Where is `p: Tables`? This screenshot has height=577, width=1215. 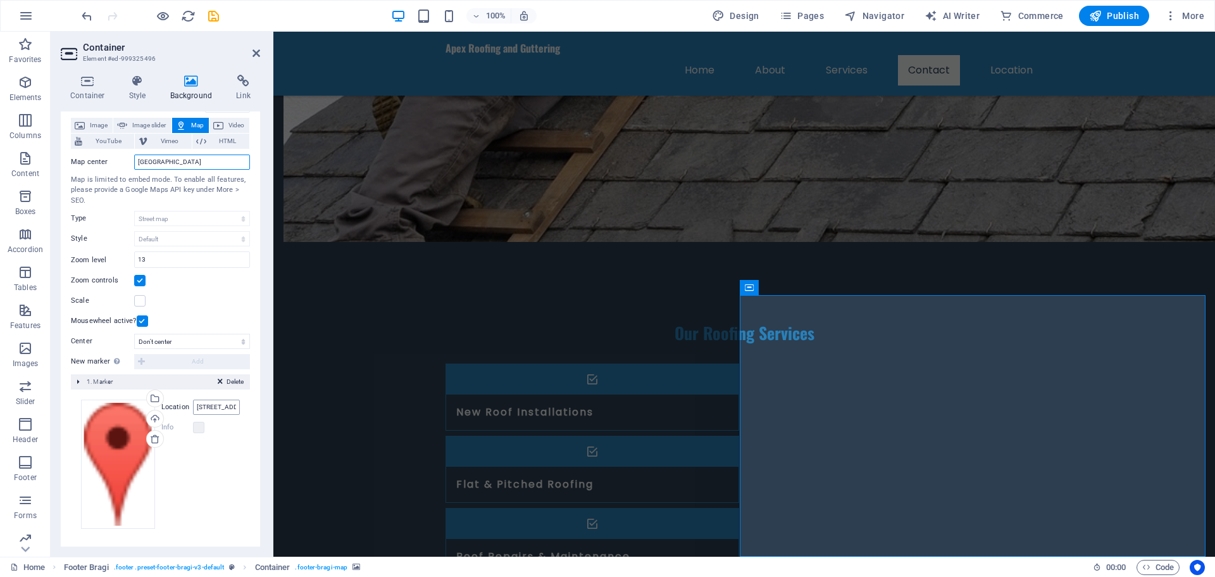
p: Tables is located at coordinates (25, 287).